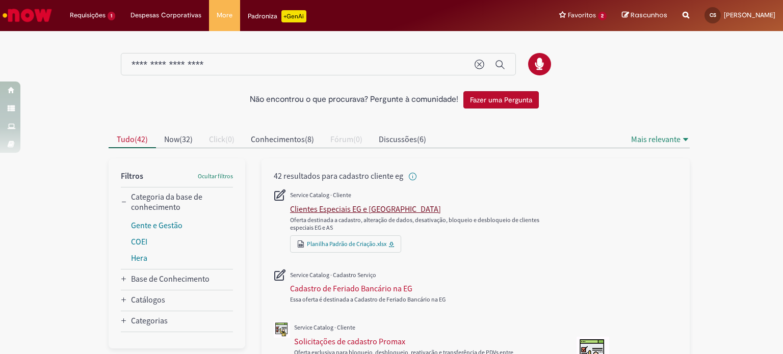  What do you see at coordinates (166, 15) in the screenshot?
I see `span: Despesas Corporativas` at bounding box center [166, 15].